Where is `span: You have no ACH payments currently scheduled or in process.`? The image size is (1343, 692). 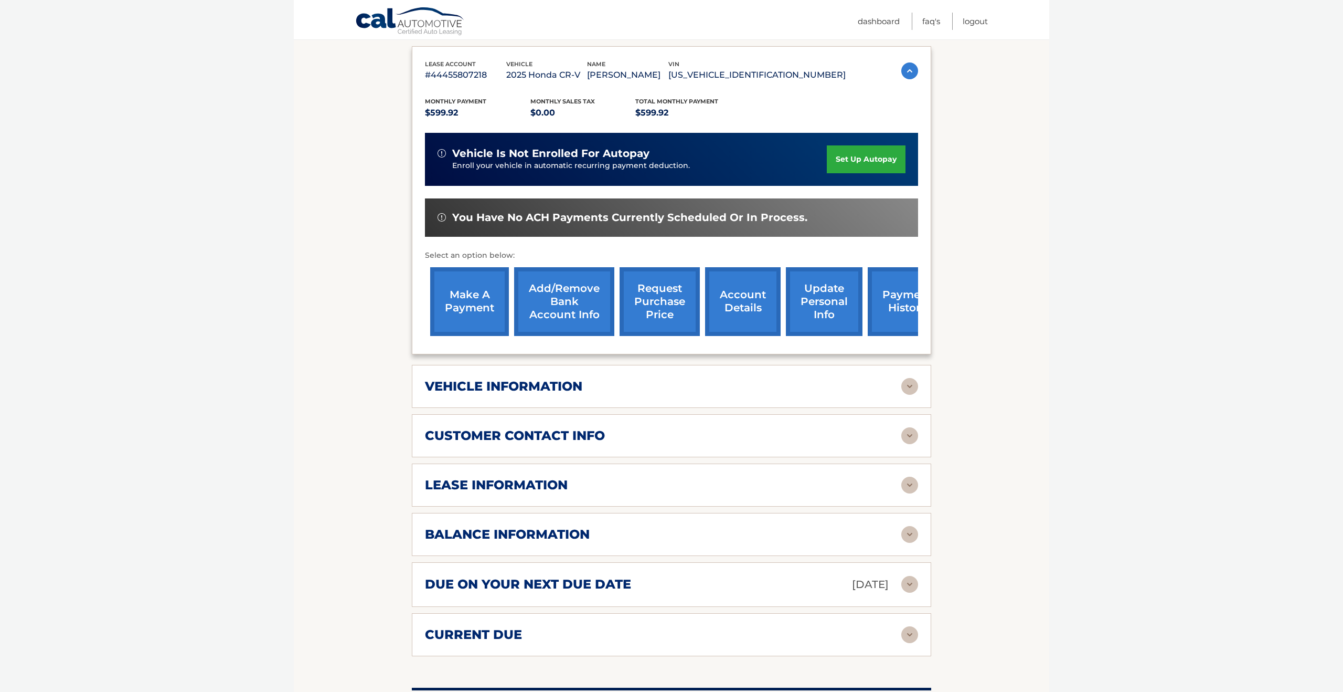
span: You have no ACH payments currently scheduled or in process. is located at coordinates (630, 217).